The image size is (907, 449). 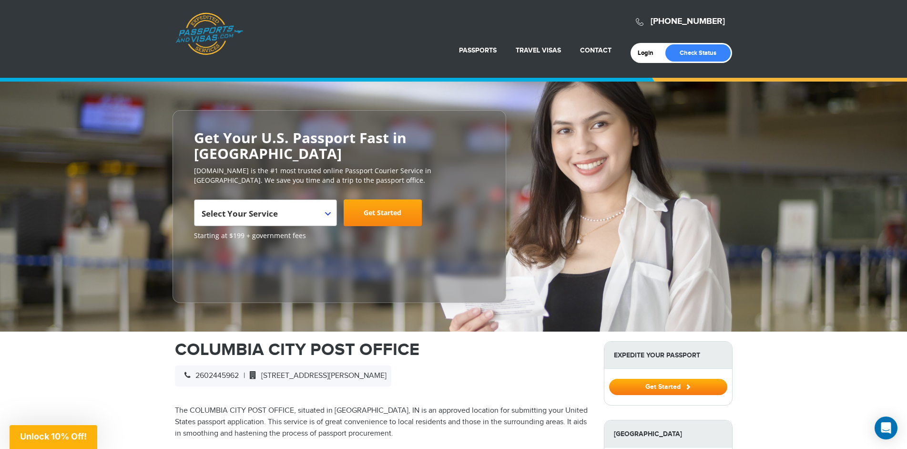 What do you see at coordinates (209, 375) in the screenshot?
I see `span: 2602445962` at bounding box center [209, 375].